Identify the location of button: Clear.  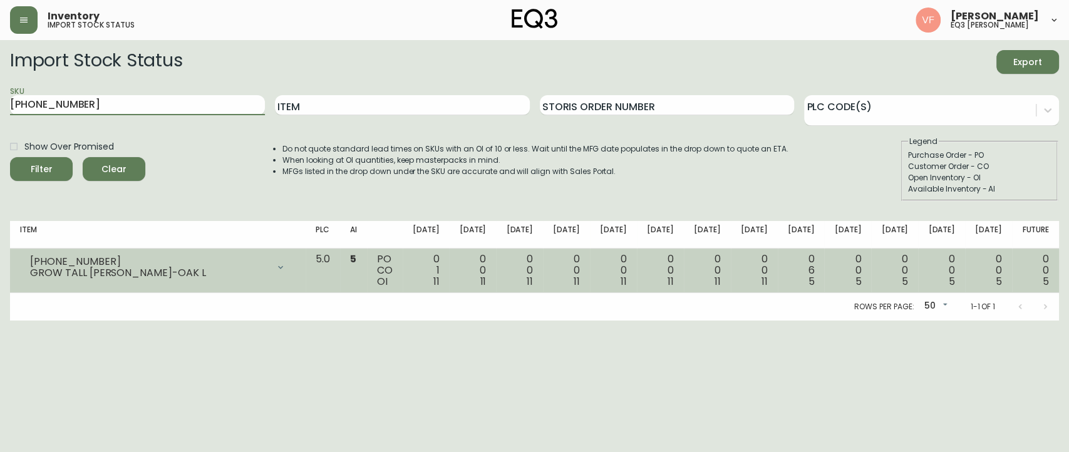
(114, 169).